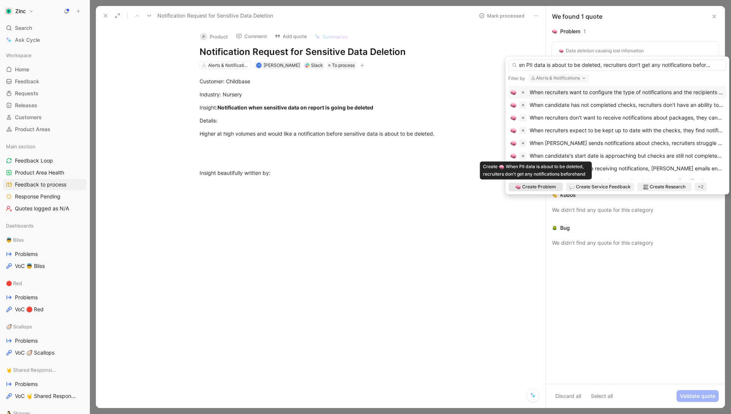 The width and height of the screenshot is (731, 414). Describe the element at coordinates (701, 187) in the screenshot. I see `div: +2` at that location.